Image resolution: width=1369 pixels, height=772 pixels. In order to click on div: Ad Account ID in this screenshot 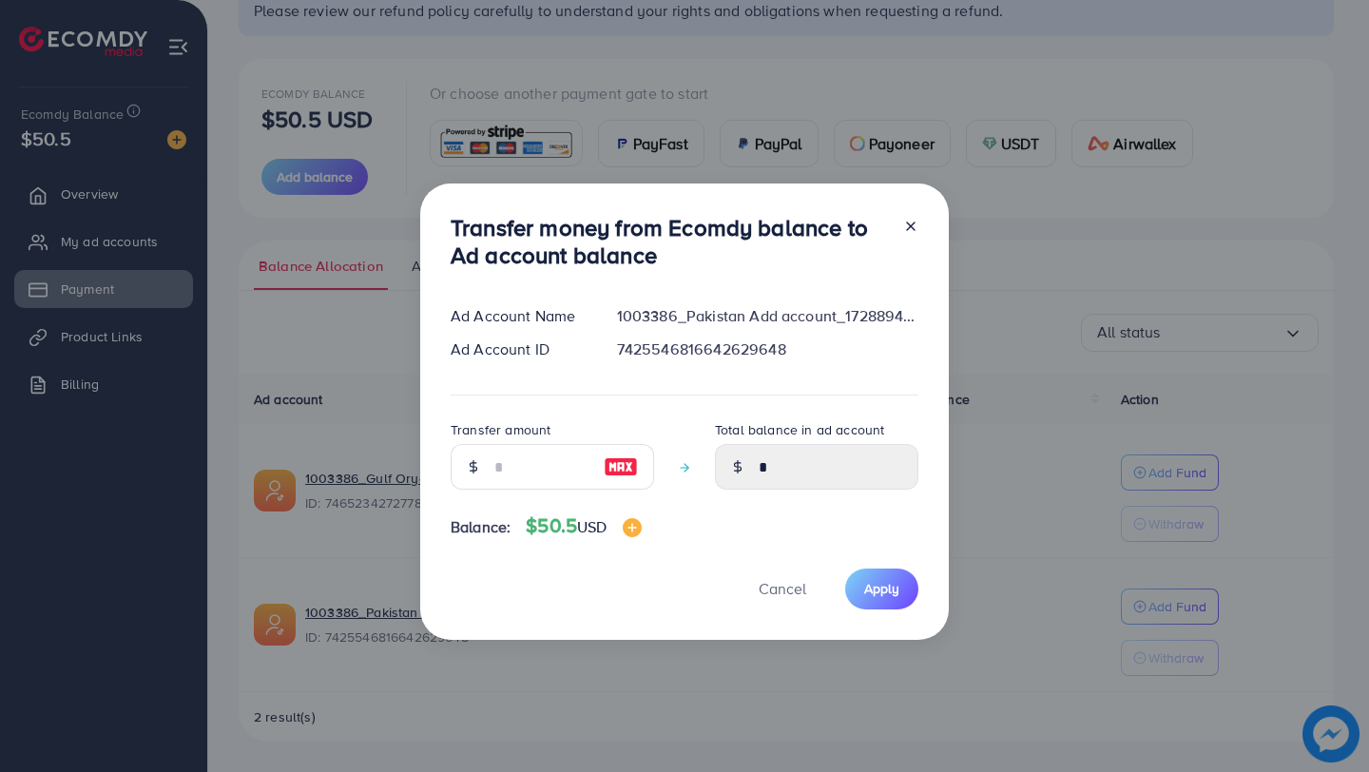, I will do `click(518, 349)`.